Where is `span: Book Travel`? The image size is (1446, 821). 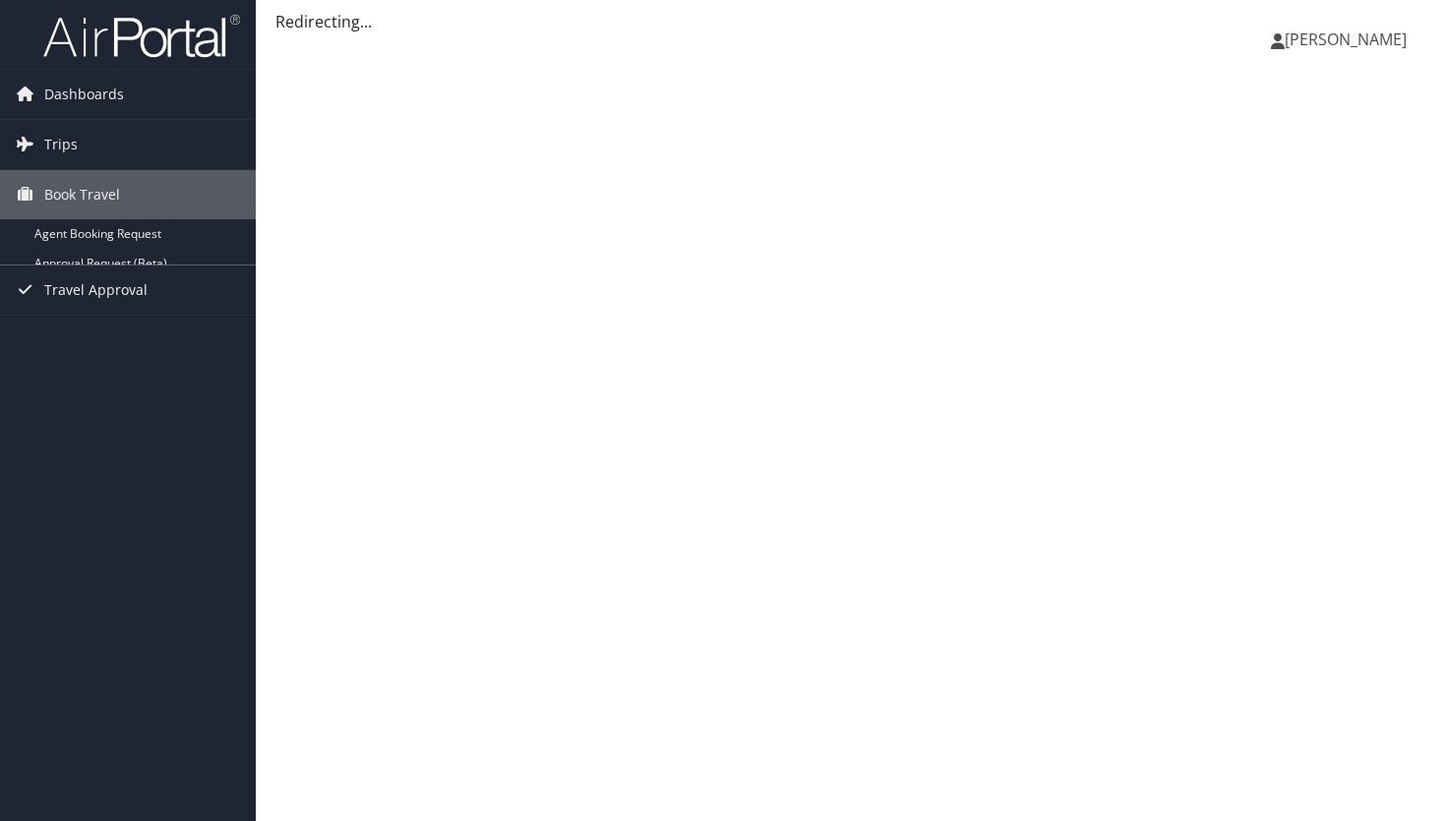
span: Book Travel is located at coordinates (82, 195).